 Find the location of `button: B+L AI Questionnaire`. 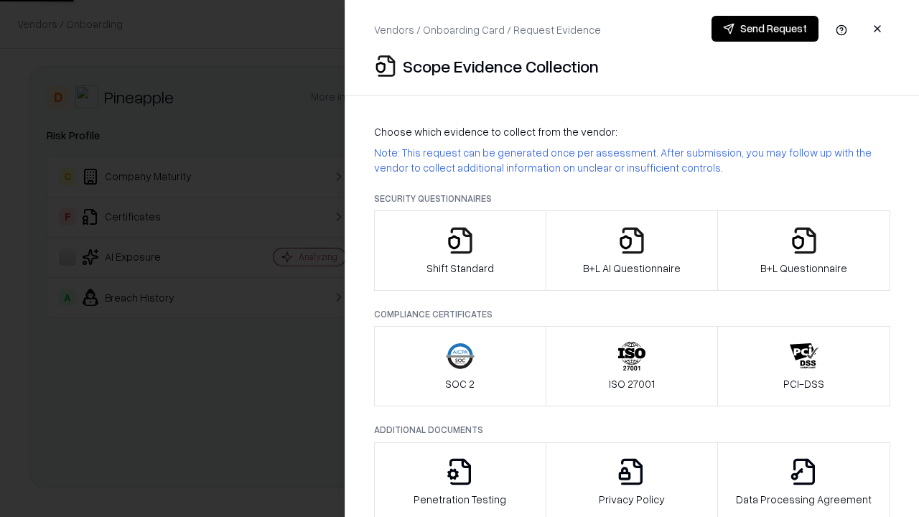

button: B+L AI Questionnaire is located at coordinates (632, 250).